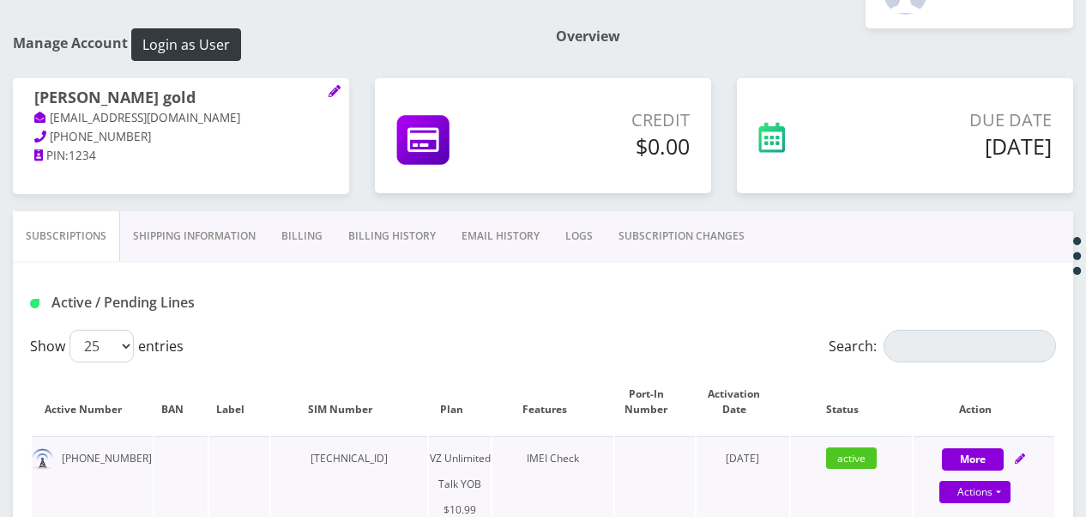  I want to click on button: More, so click(973, 459).